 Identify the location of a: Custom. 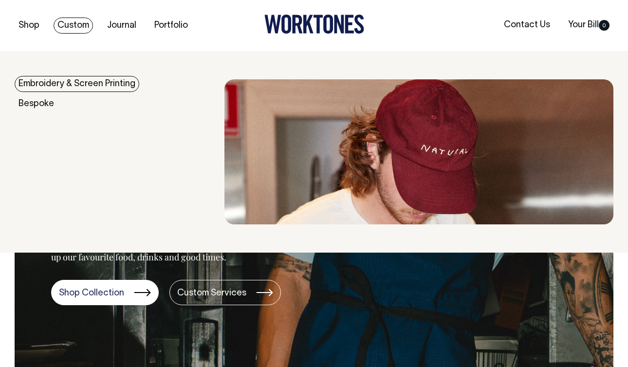
(73, 25).